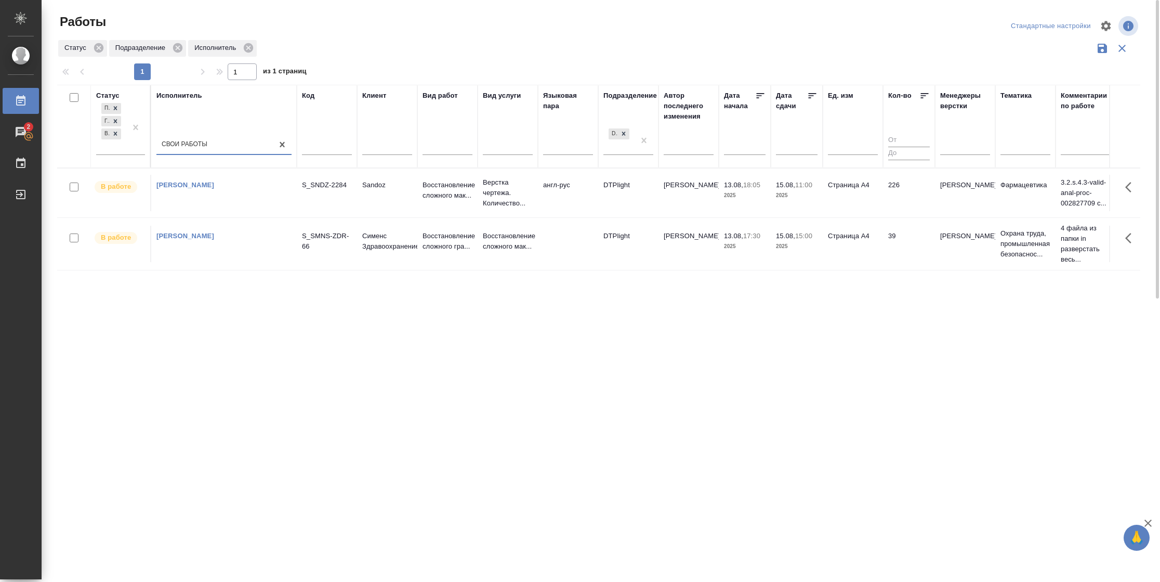  Describe the element at coordinates (966, 101) in the screenshot. I see `div: Менеджеры верстки` at that location.